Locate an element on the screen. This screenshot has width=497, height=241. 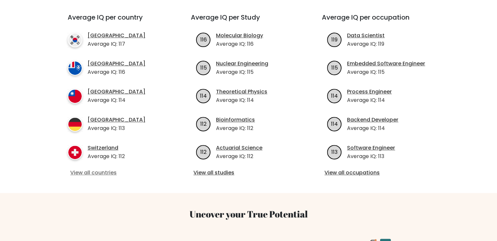
a: View all countries is located at coordinates (117, 173).